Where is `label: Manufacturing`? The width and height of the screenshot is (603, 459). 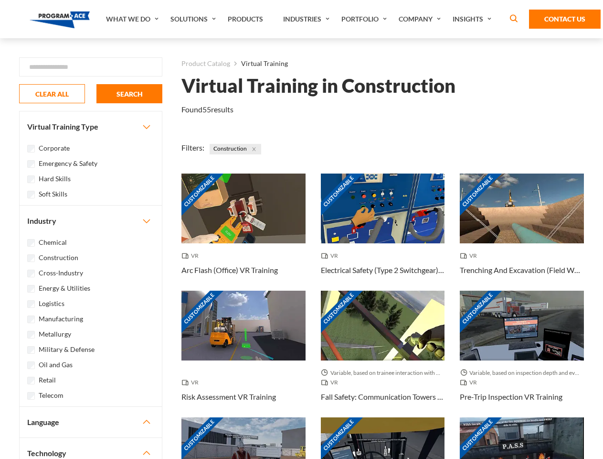
label: Manufacturing is located at coordinates (61, 319).